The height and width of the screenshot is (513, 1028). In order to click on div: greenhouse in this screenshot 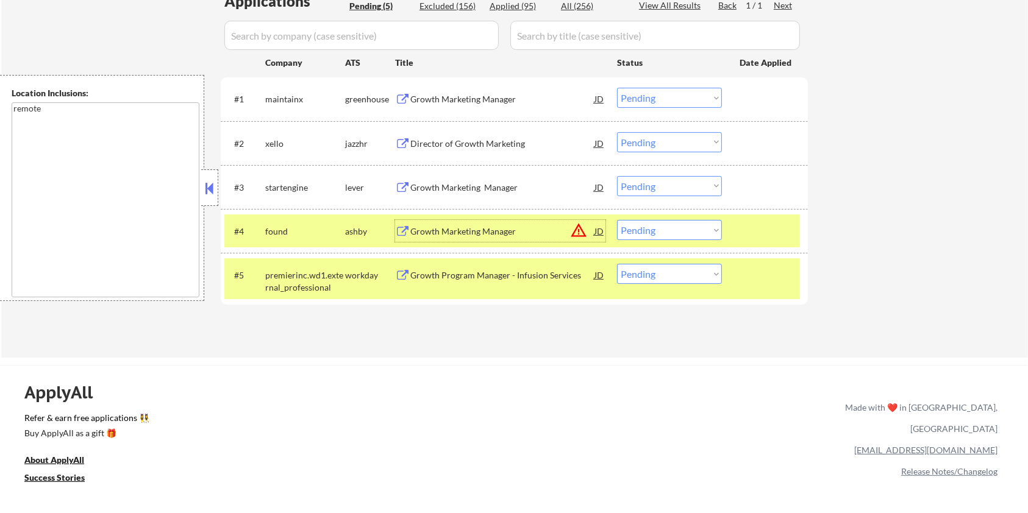, I will do `click(370, 99)`.